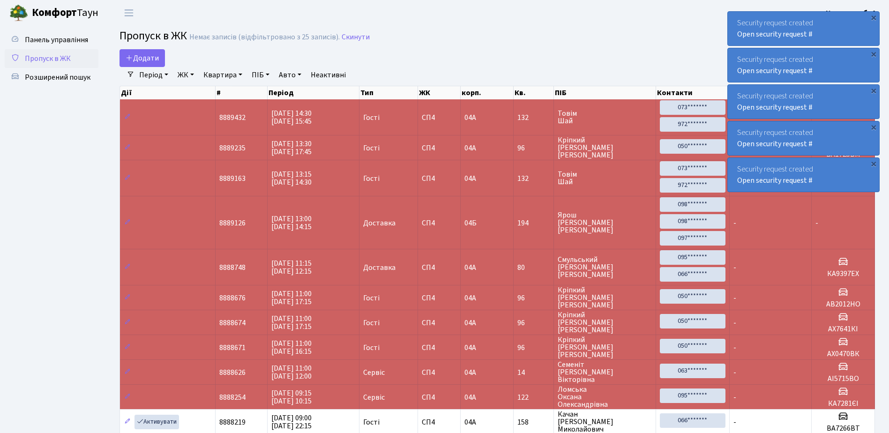 This screenshot has height=433, width=889. I want to click on h5: АХ7641КІ, so click(844, 329).